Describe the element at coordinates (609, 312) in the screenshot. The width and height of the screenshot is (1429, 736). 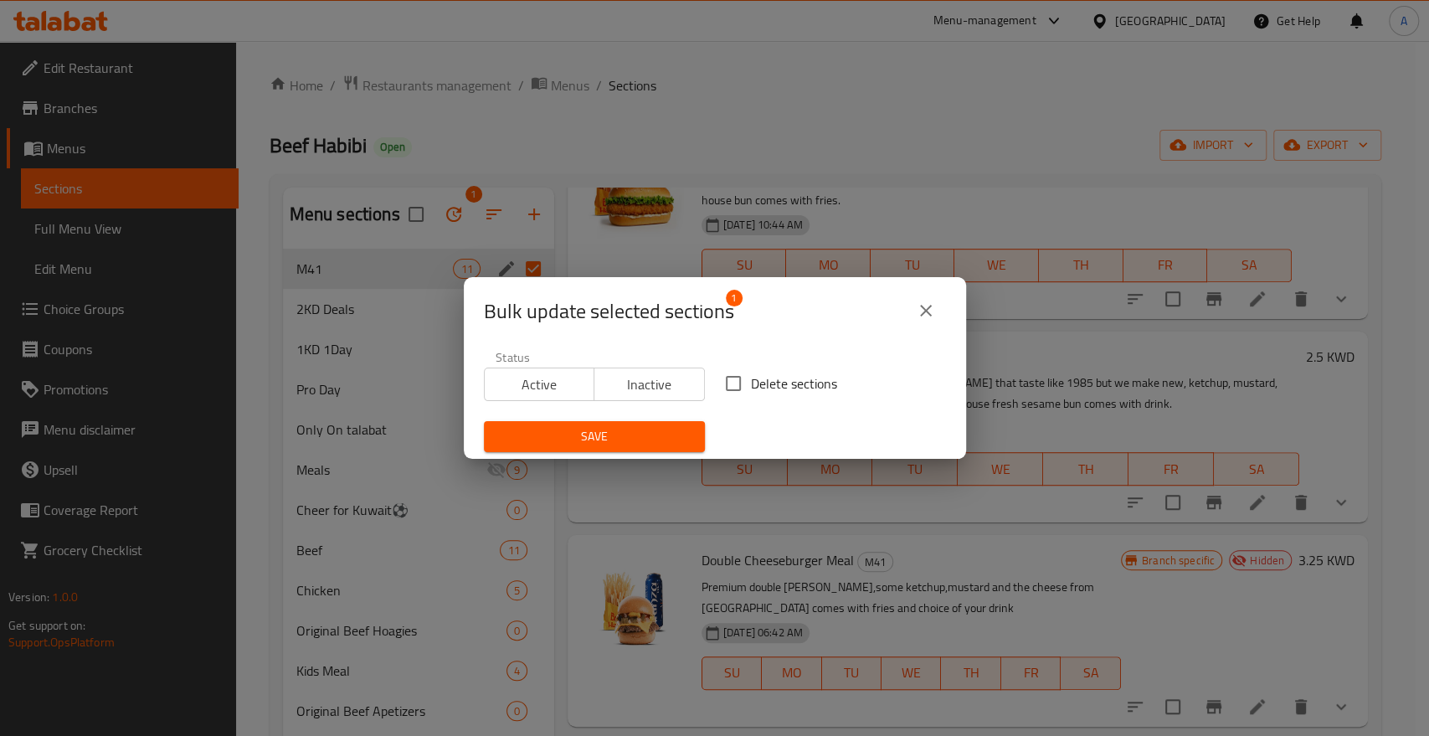
I see `span: Selected section count` at that location.